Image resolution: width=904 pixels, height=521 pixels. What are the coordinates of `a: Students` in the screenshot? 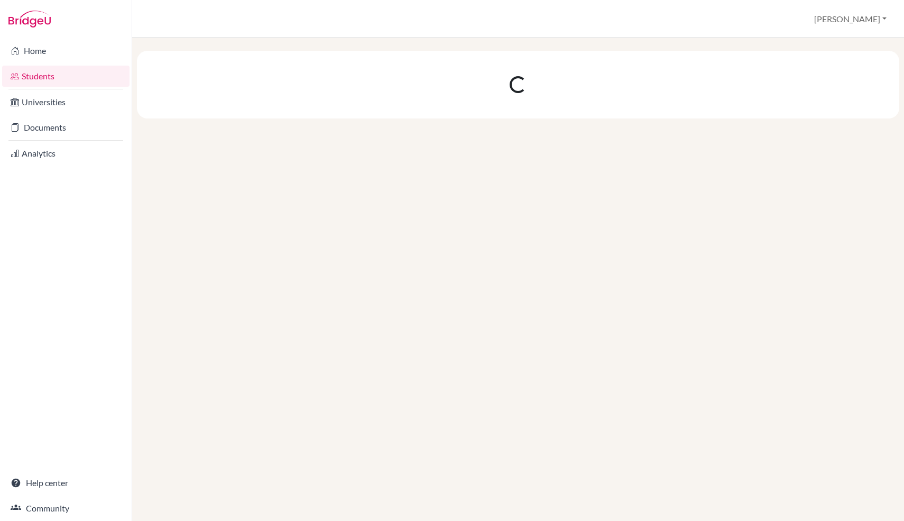 It's located at (66, 76).